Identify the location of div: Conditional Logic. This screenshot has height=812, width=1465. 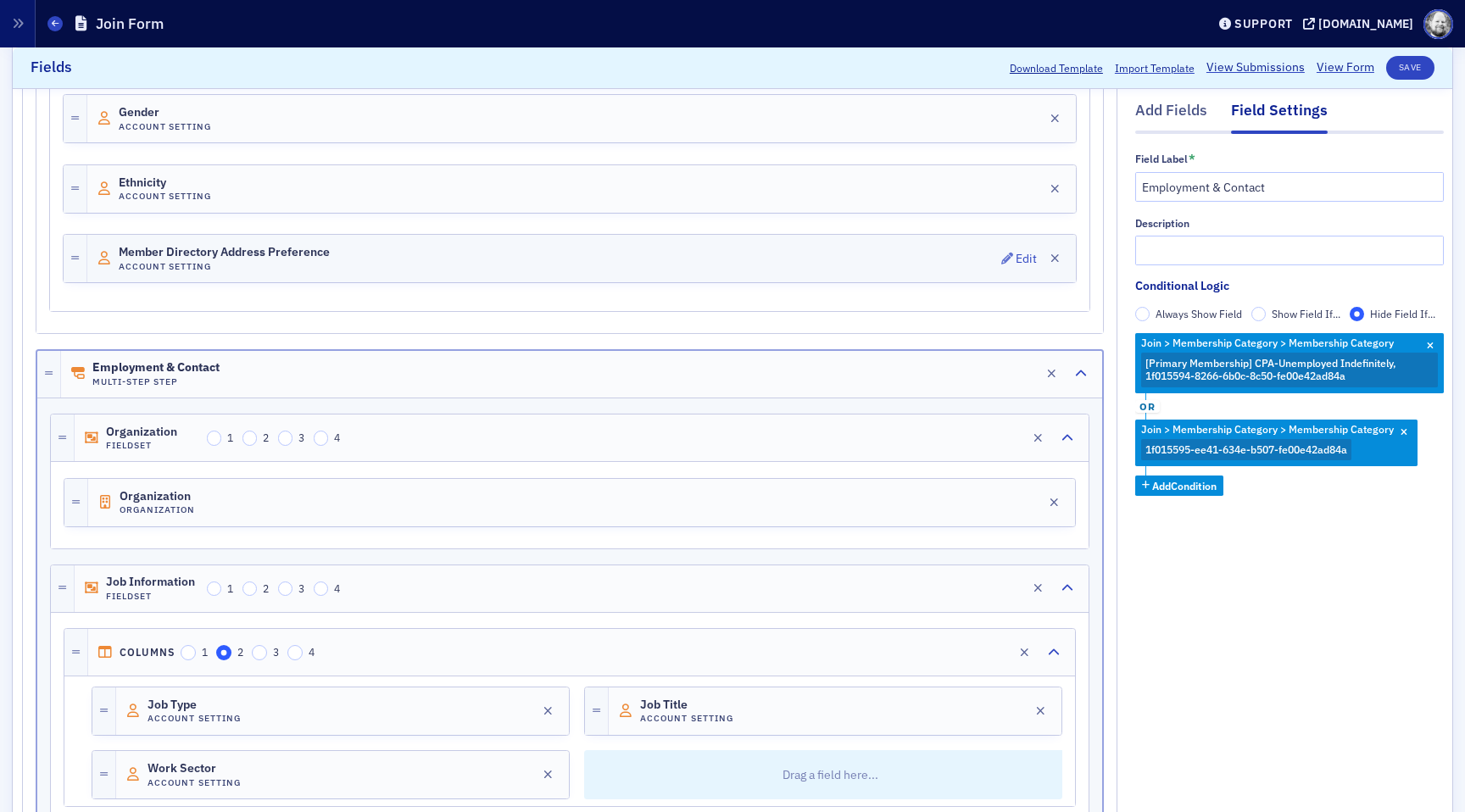
(1182, 286).